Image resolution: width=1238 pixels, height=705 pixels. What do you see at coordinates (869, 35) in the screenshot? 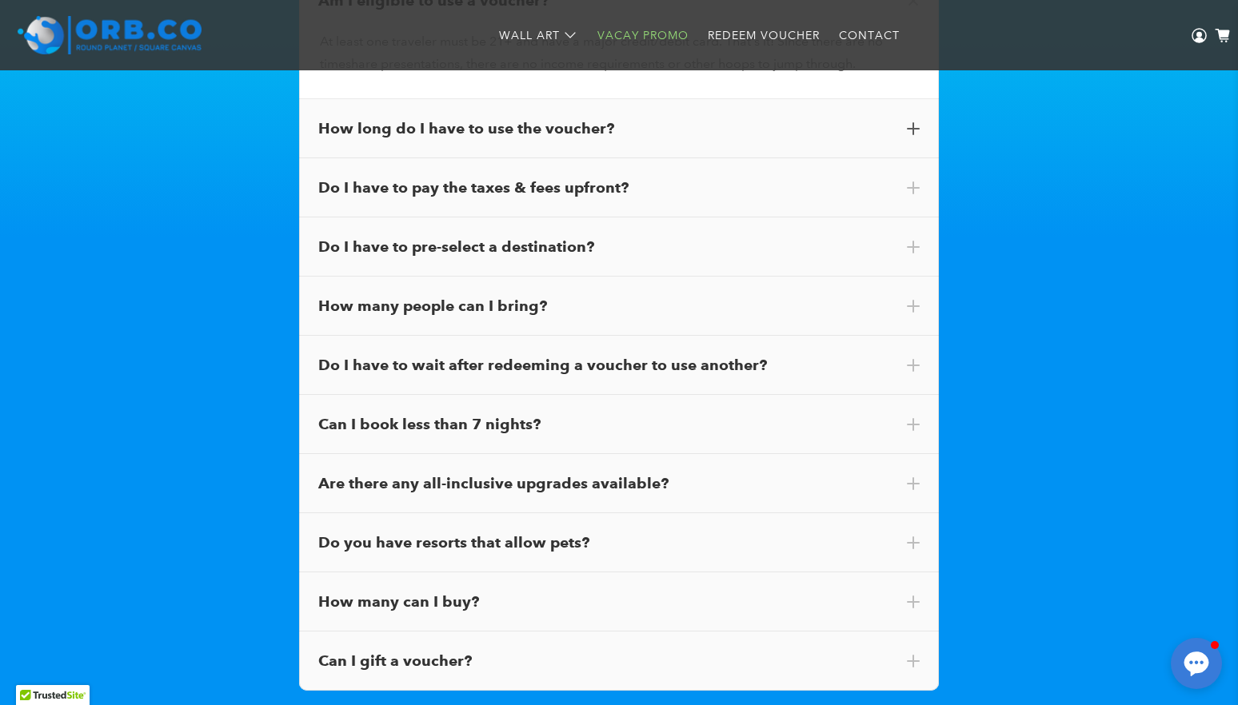
I see `a: Contact` at bounding box center [869, 35].